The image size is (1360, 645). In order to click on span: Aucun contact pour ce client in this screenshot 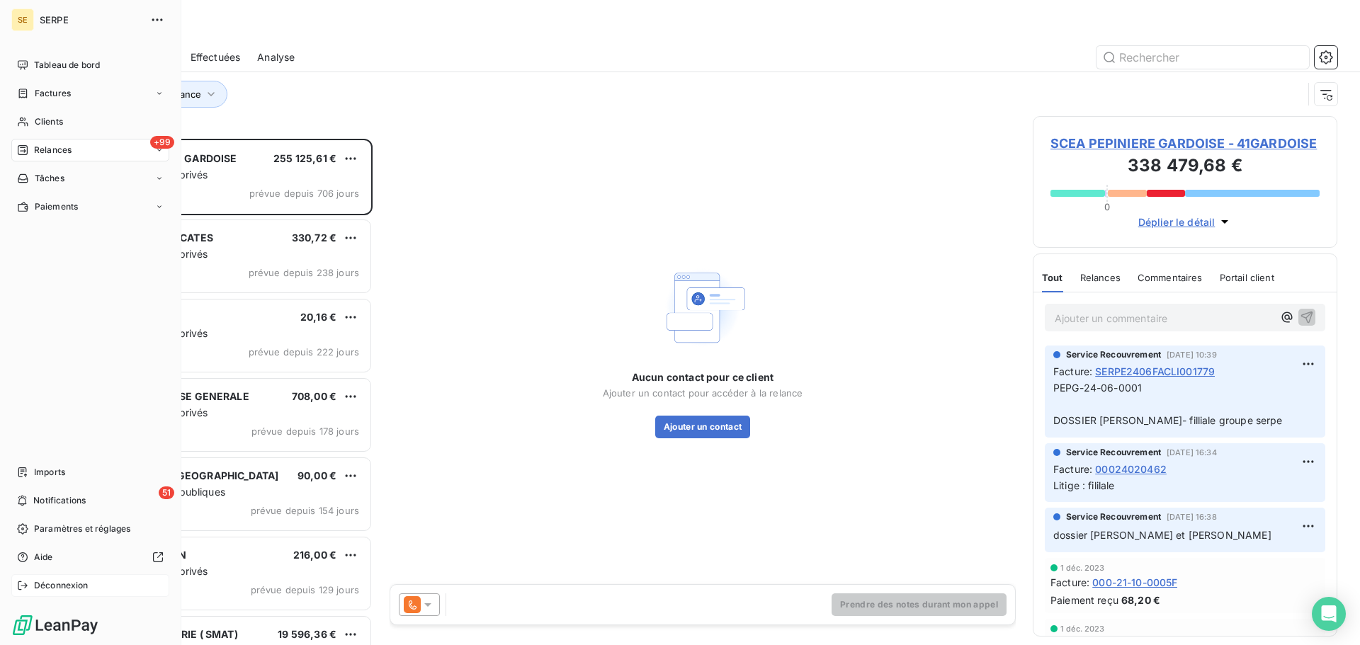, I will do `click(703, 378)`.